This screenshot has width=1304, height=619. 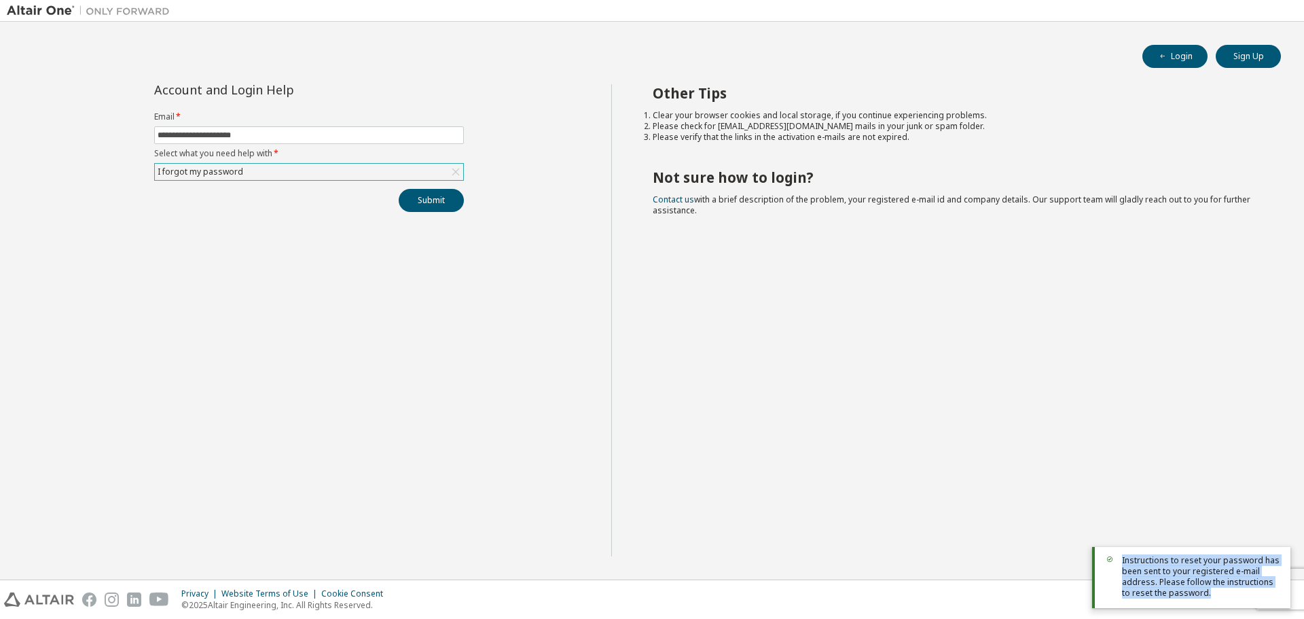 I want to click on img: altair_logo.svg, so click(x=39, y=599).